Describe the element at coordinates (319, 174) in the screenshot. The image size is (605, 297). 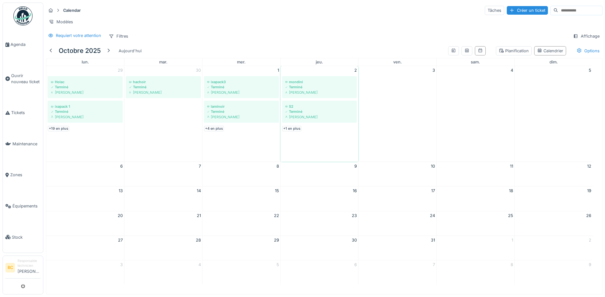
I see `td: 9 octobre 2025` at that location.